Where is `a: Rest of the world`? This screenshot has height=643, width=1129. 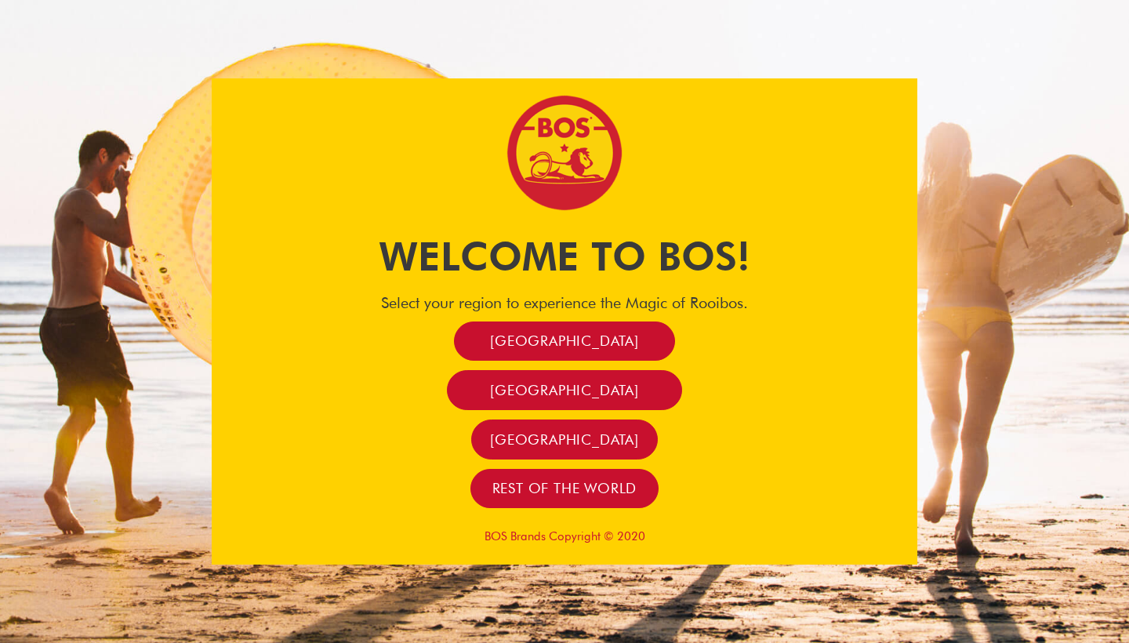
a: Rest of the world is located at coordinates (565, 489).